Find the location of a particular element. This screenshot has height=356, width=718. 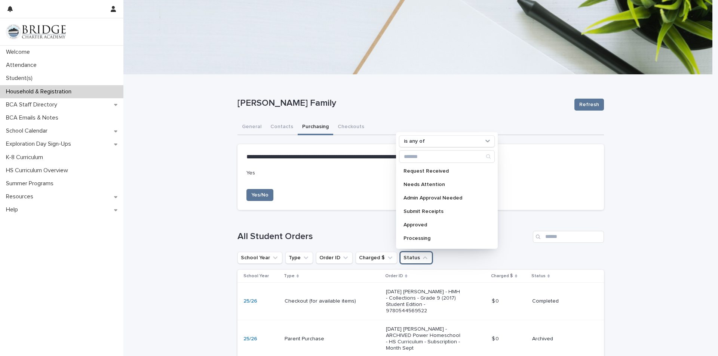

p: Order ID is located at coordinates (394, 276).